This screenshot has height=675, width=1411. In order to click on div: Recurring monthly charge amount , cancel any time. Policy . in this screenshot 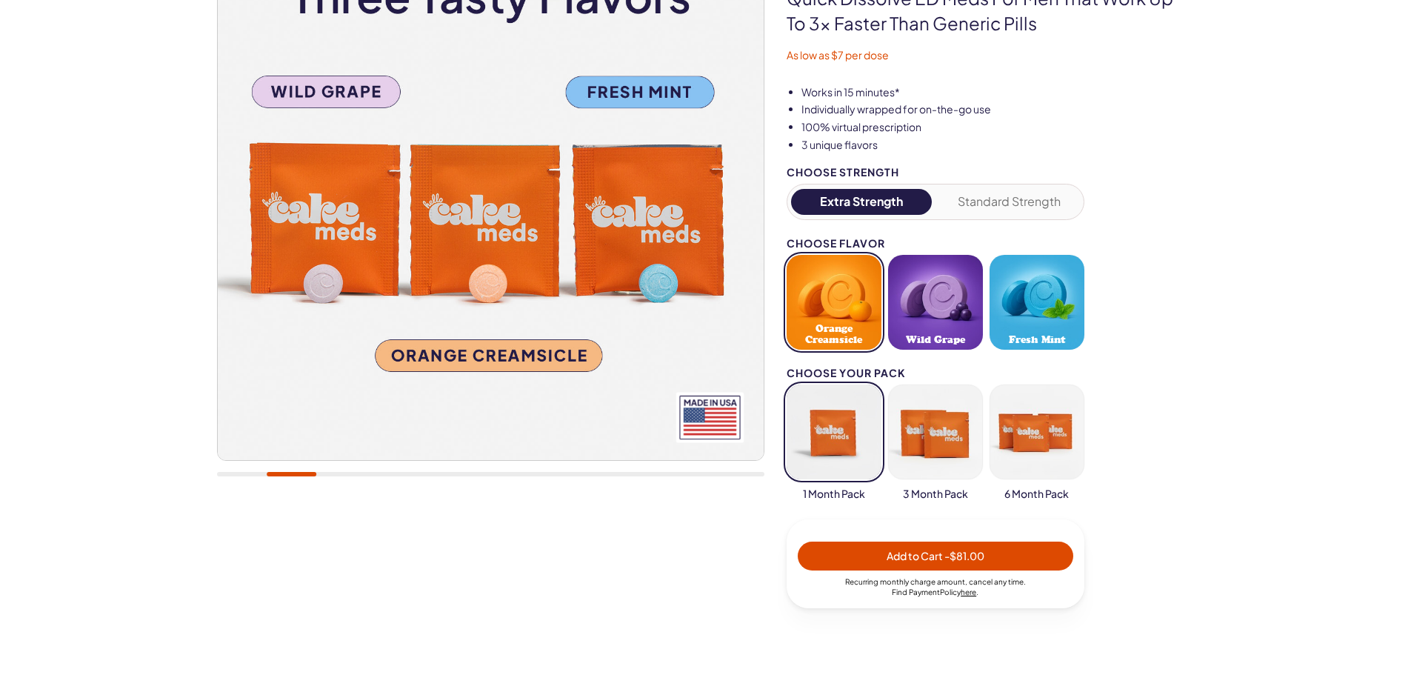, I will do `click(935, 587)`.